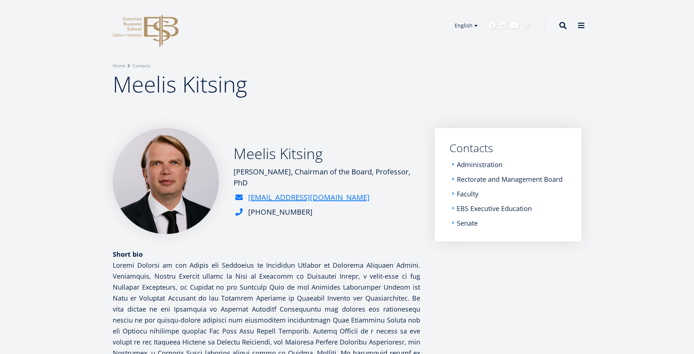  I want to click on div: Short bio, so click(267, 254).